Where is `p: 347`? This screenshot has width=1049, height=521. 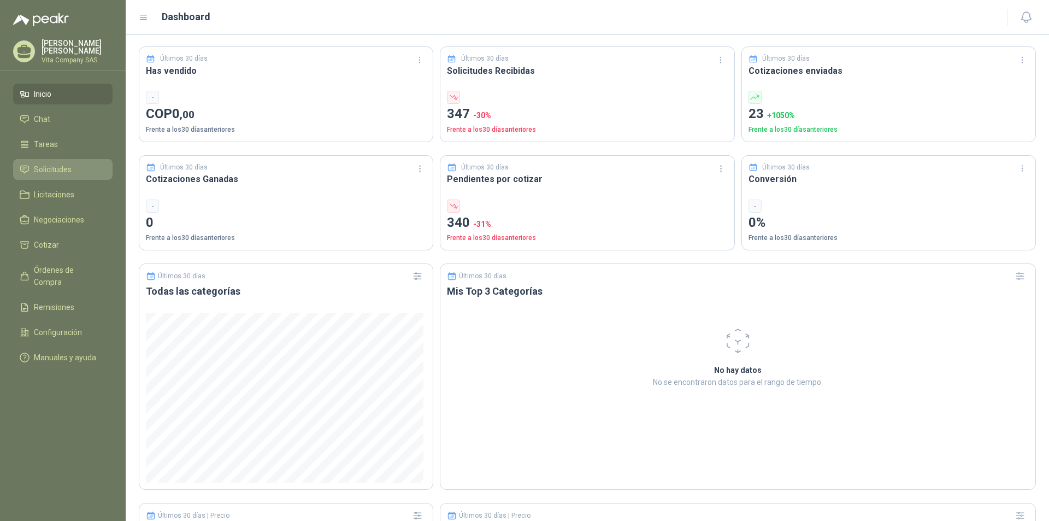
p: 347 is located at coordinates (587, 114).